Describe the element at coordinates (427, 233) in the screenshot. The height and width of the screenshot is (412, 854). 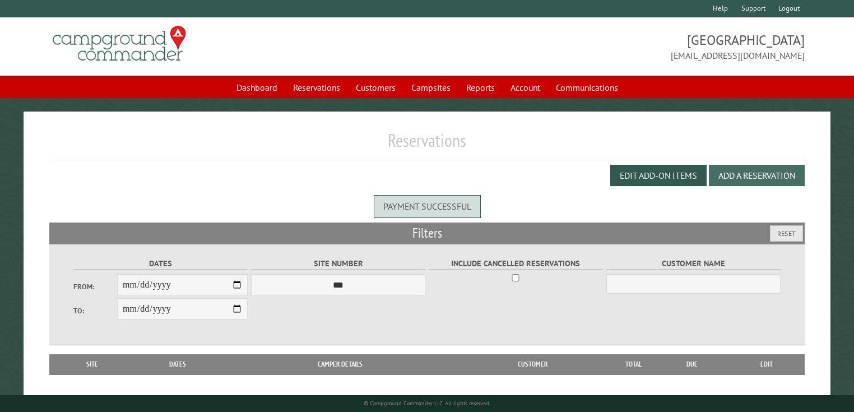
I see `h2: Filters` at that location.